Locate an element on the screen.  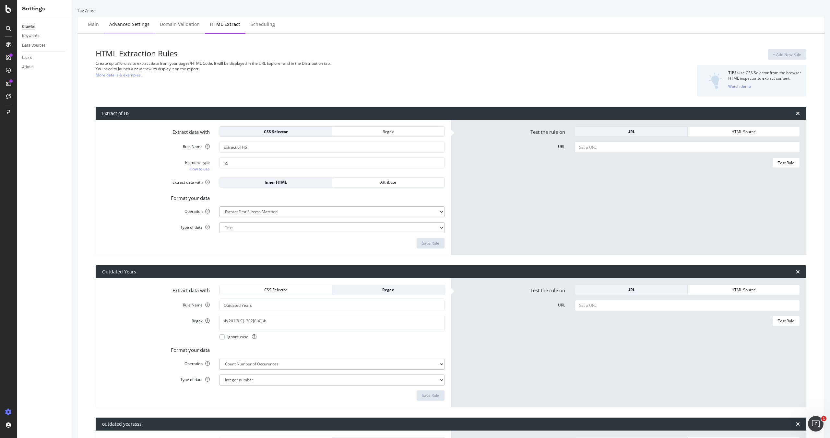
button: + Add New Rule is located at coordinates (787, 54).